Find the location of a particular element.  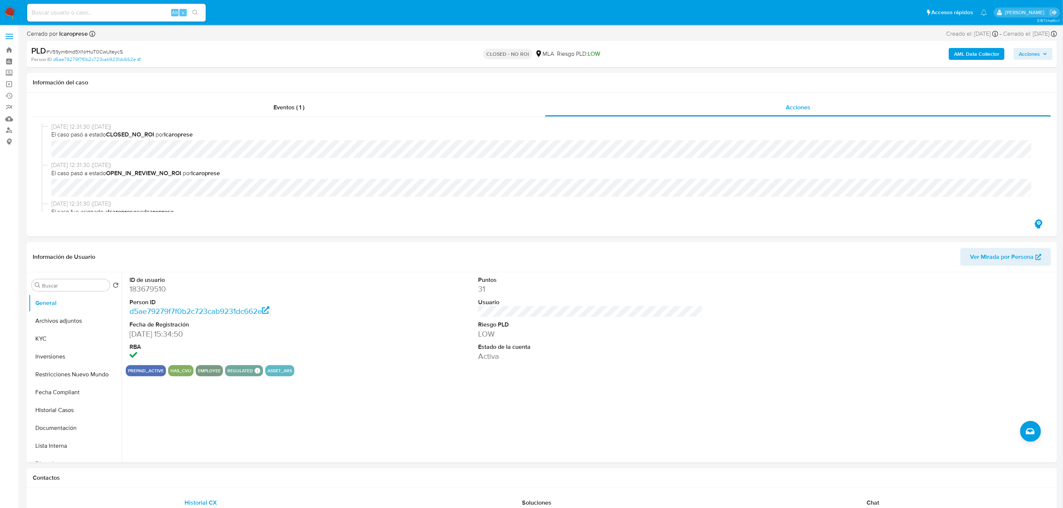

span: Historial CX is located at coordinates (201, 503).